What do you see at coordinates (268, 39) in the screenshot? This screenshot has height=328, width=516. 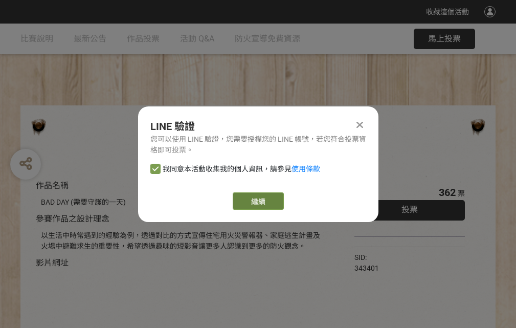 I see `a: 防火宣導免費資源` at bounding box center [268, 39].